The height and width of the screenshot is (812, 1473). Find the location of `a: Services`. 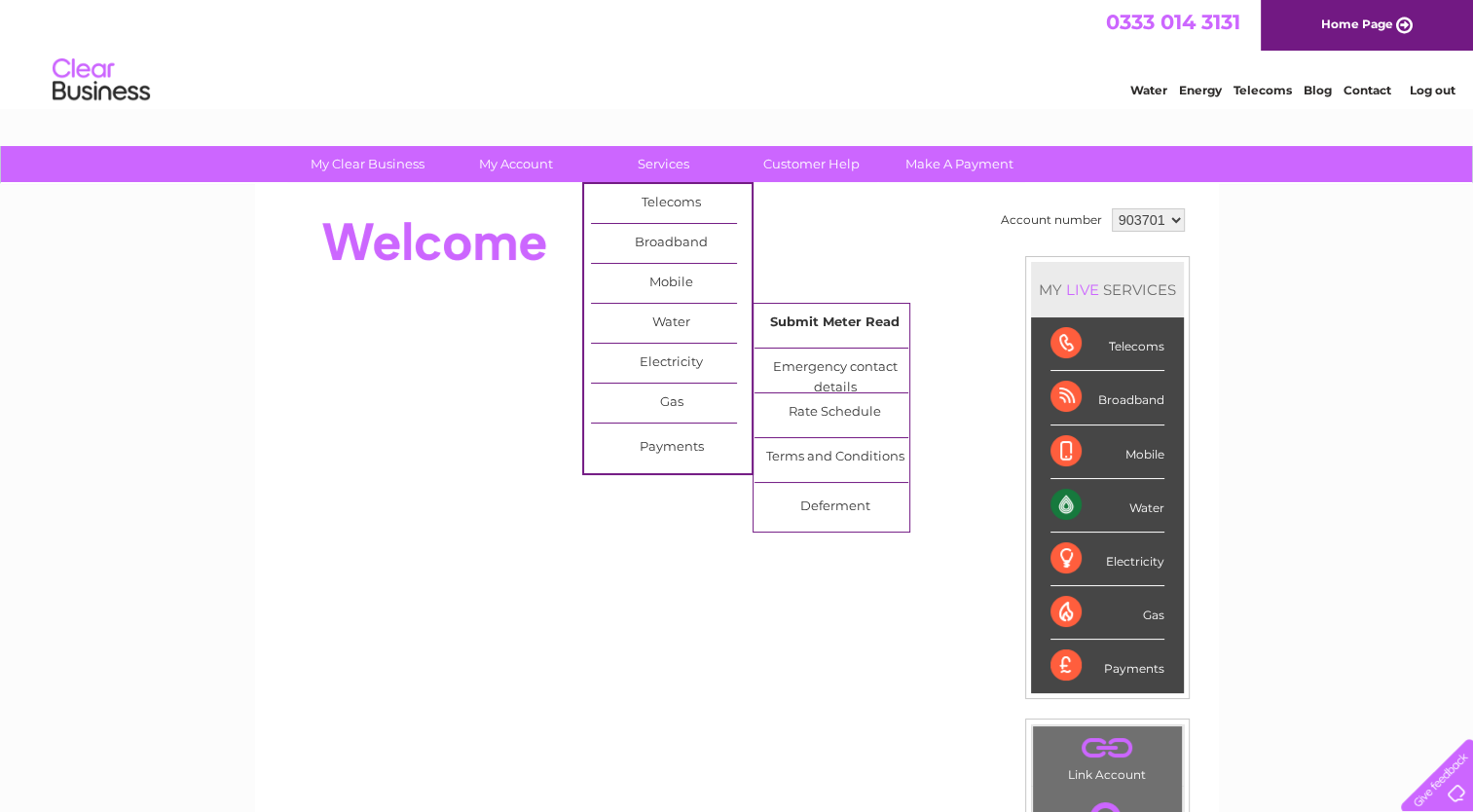

a: Services is located at coordinates (663, 163).